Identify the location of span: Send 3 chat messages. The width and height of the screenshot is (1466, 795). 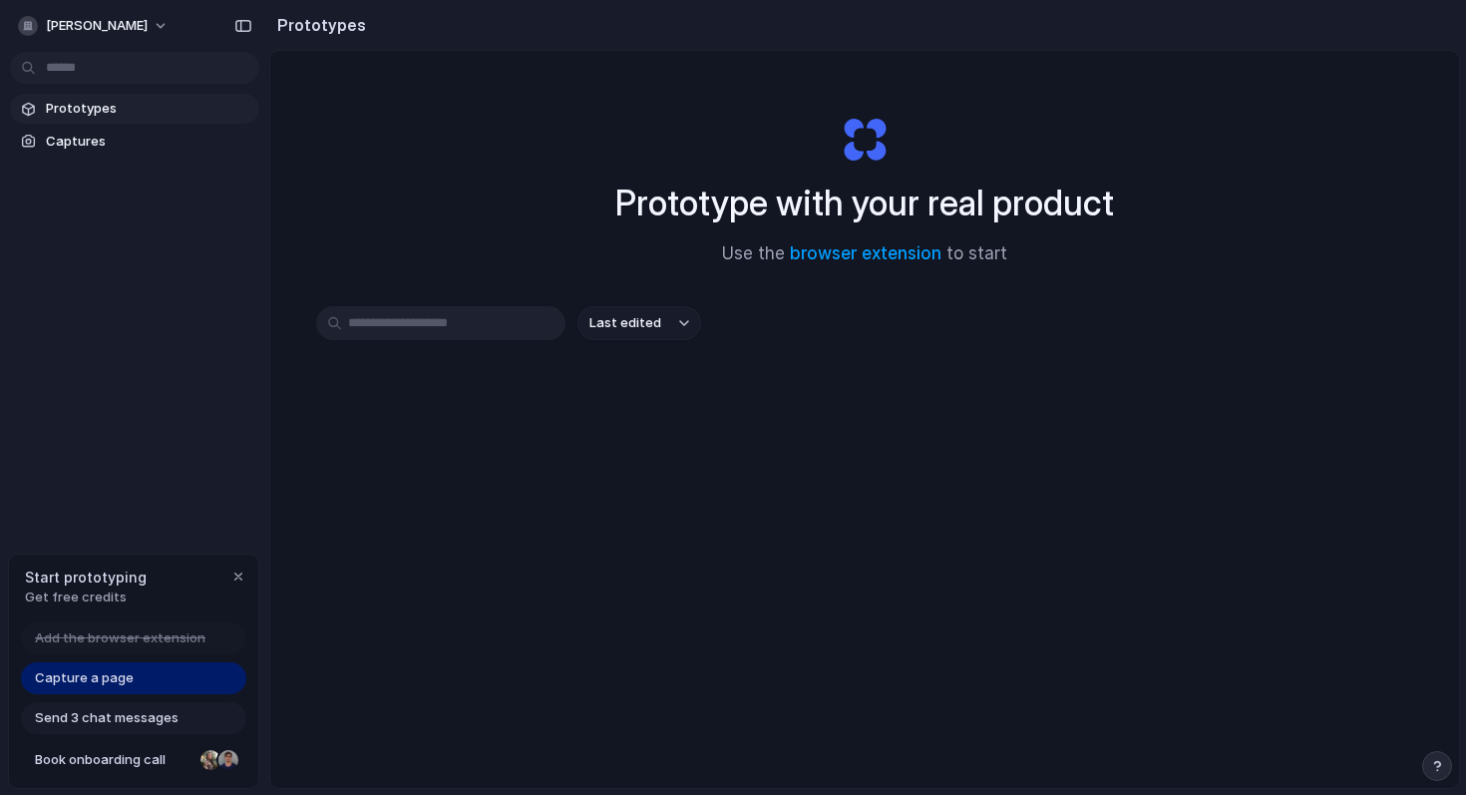
(107, 718).